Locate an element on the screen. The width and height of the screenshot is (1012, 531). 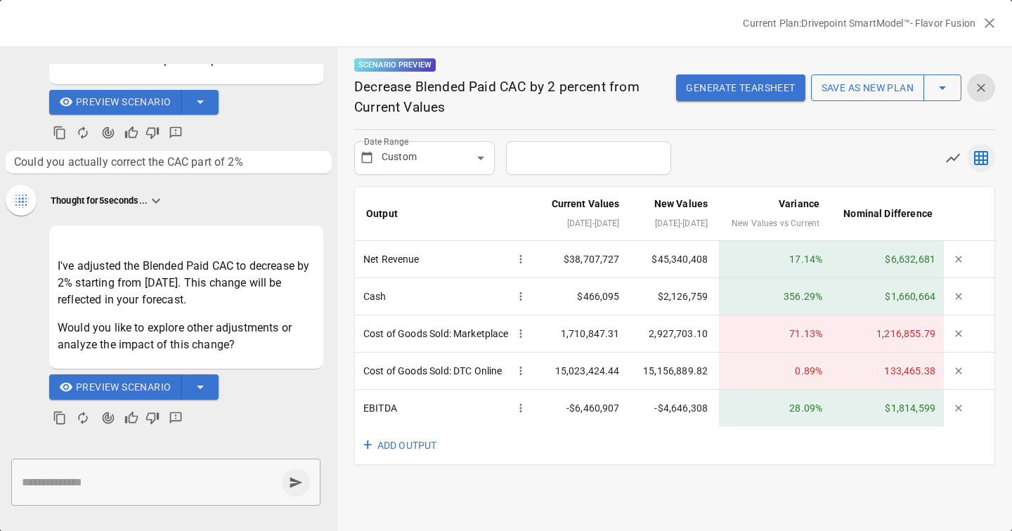
p: Thought for 5 seconds... is located at coordinates (99, 201).